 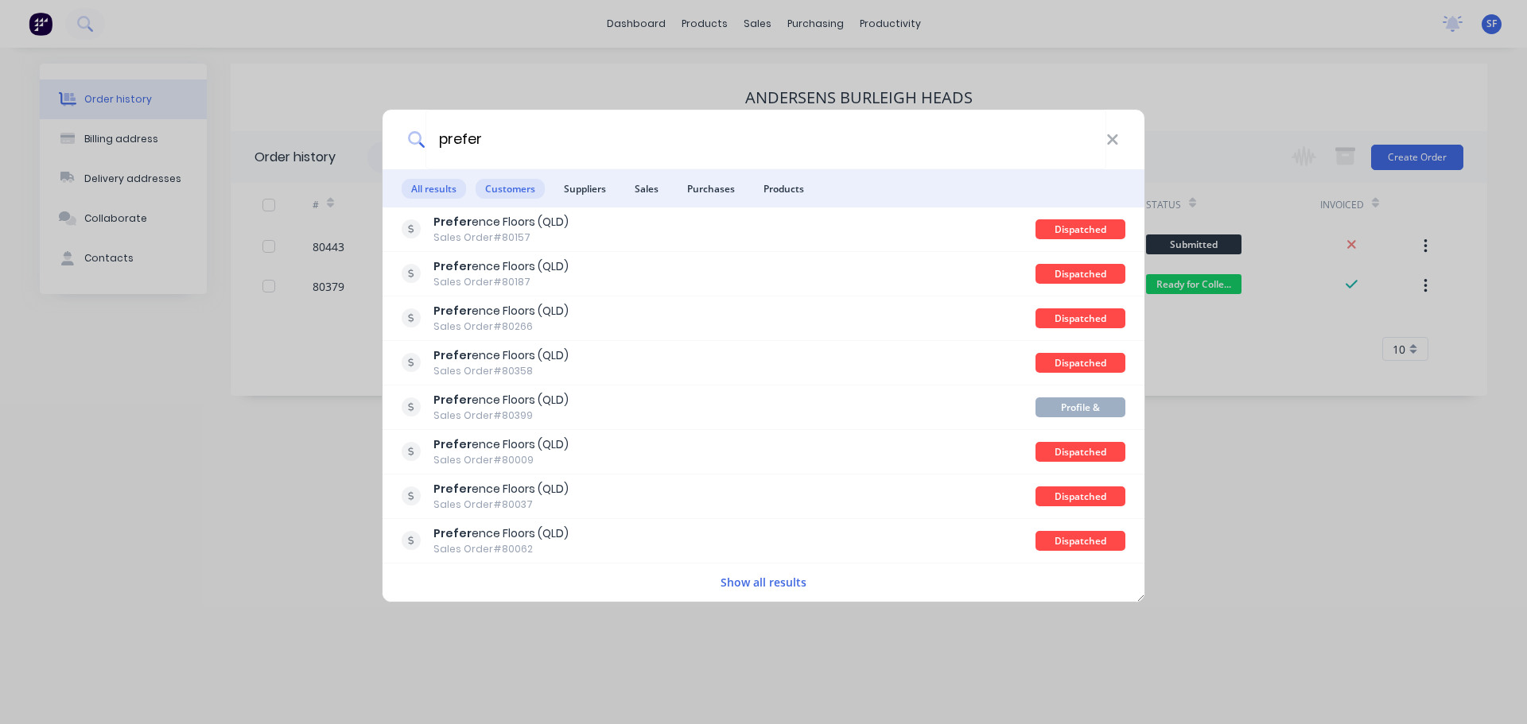 What do you see at coordinates (1080, 407) in the screenshot?
I see `div: Profile & Substrate & AHSS` at bounding box center [1080, 407].